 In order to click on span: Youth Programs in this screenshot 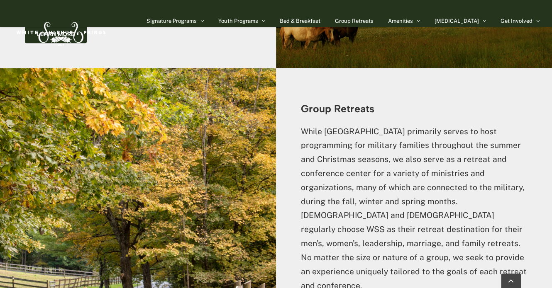, I will do `click(238, 21)`.